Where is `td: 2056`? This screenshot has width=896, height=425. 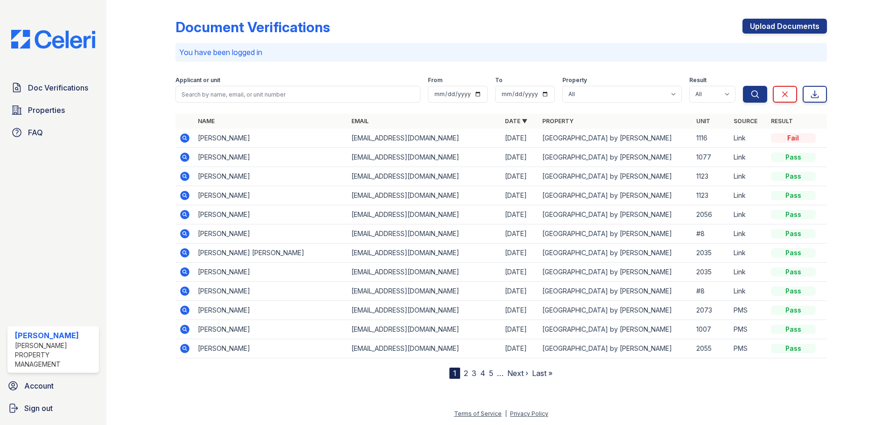 td: 2056 is located at coordinates (711, 215).